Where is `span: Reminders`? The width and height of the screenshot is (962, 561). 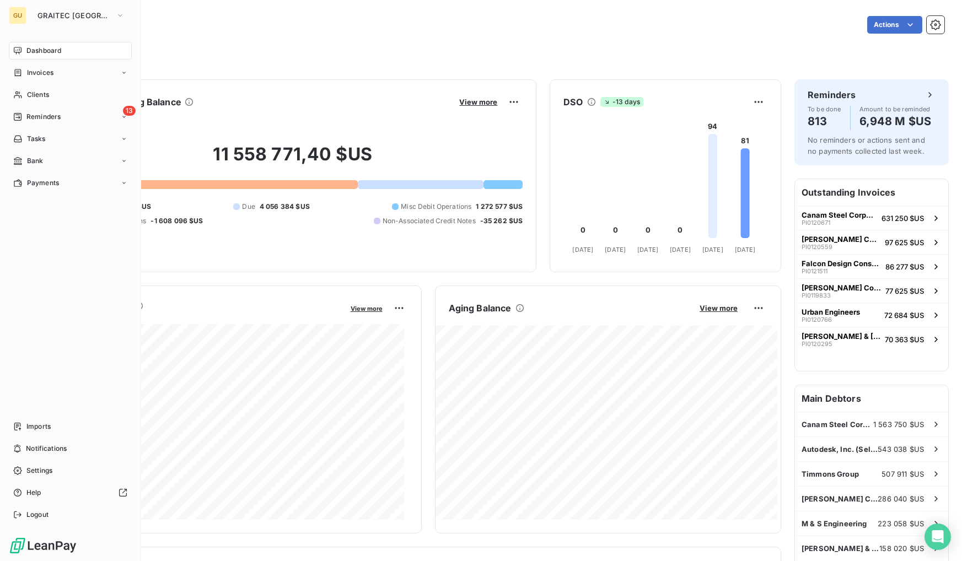
span: Reminders is located at coordinates (44, 117).